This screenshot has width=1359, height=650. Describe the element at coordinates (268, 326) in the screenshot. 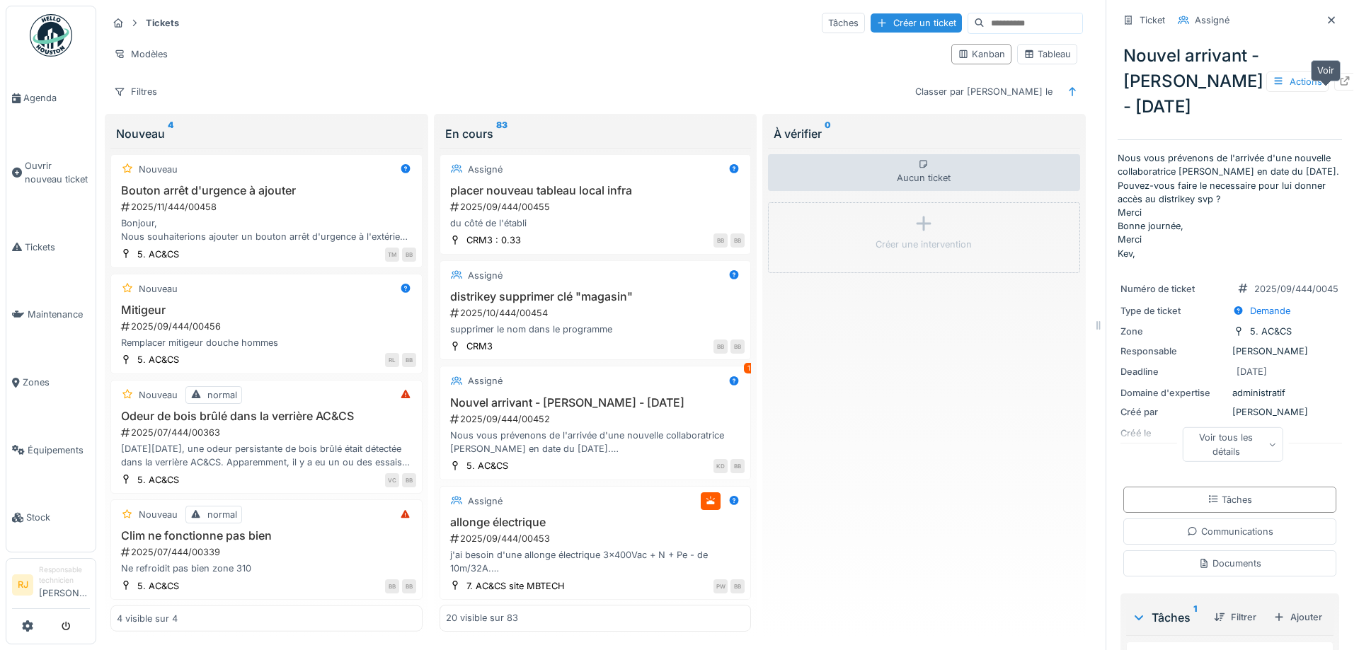

I see `div: 2025/09/444/00456` at that location.